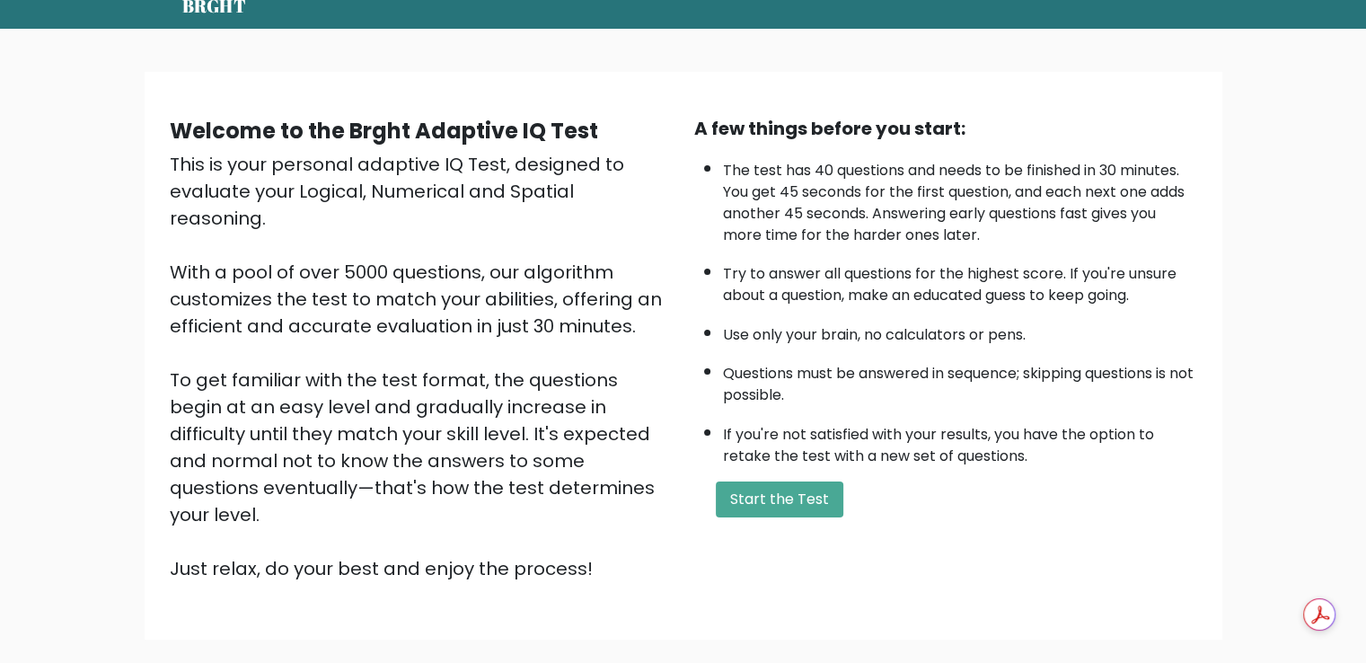 This screenshot has height=663, width=1366. What do you see at coordinates (960, 380) in the screenshot?
I see `li: Questions must be answered in sequence; skipping questions is not possible.` at bounding box center [960, 380].